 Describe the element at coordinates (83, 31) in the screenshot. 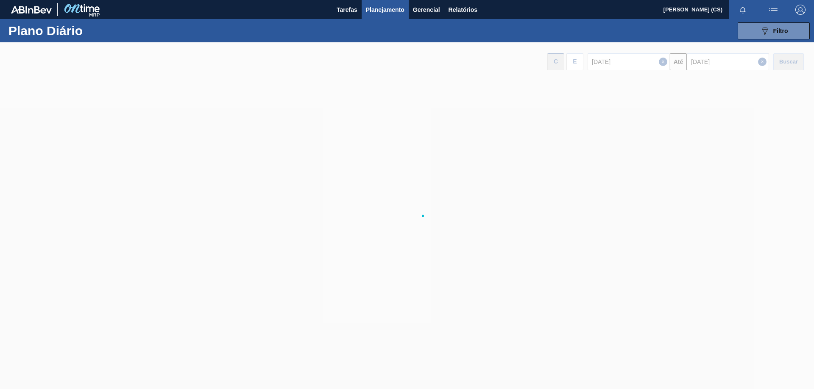

I see `h1: Plano Diário` at that location.